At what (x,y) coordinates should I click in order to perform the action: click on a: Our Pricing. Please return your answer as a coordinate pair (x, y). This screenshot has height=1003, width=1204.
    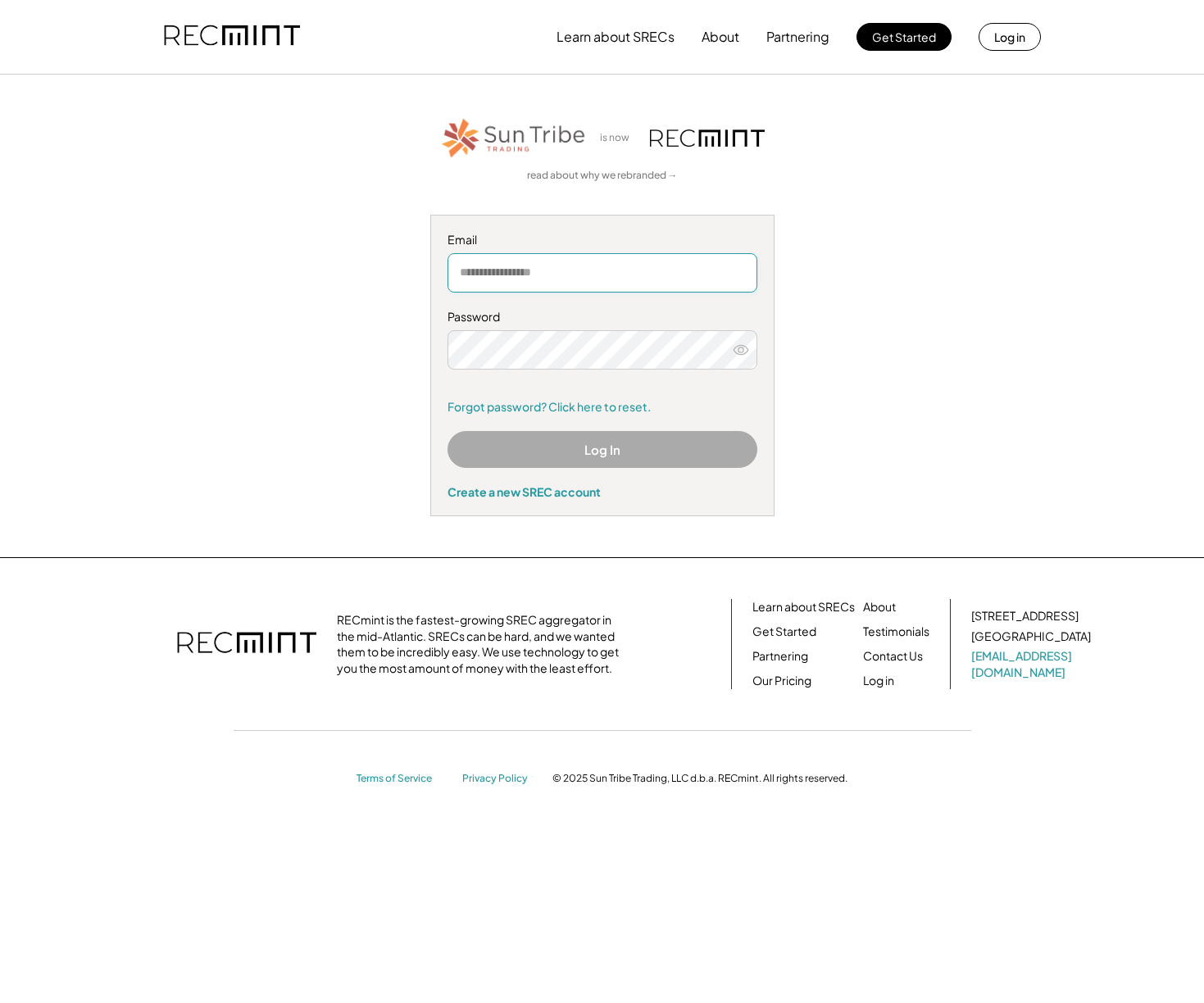
    Looking at the image, I should click on (783, 681).